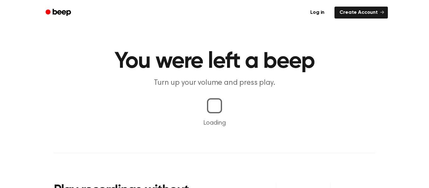 This screenshot has width=429, height=188. Describe the element at coordinates (318, 13) in the screenshot. I see `a: Log in` at that location.